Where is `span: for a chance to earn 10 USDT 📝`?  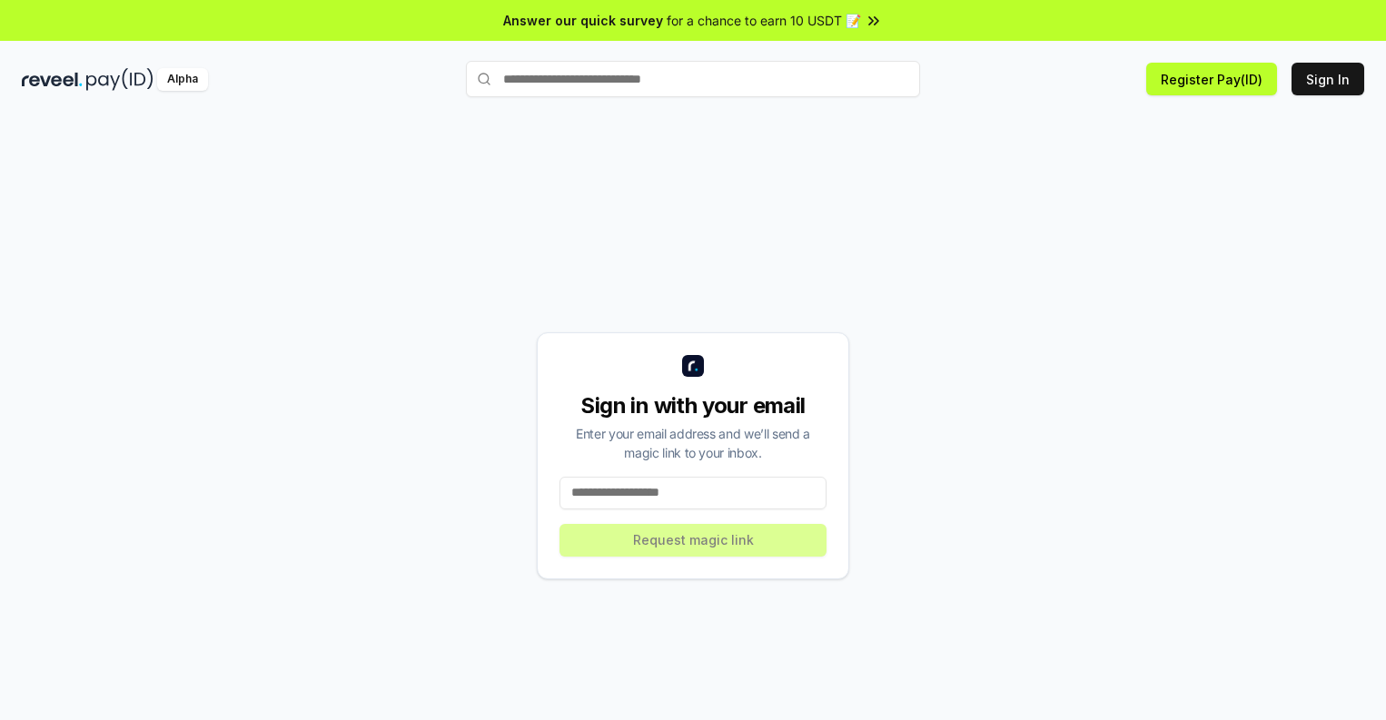
span: for a chance to earn 10 USDT 📝 is located at coordinates (764, 20).